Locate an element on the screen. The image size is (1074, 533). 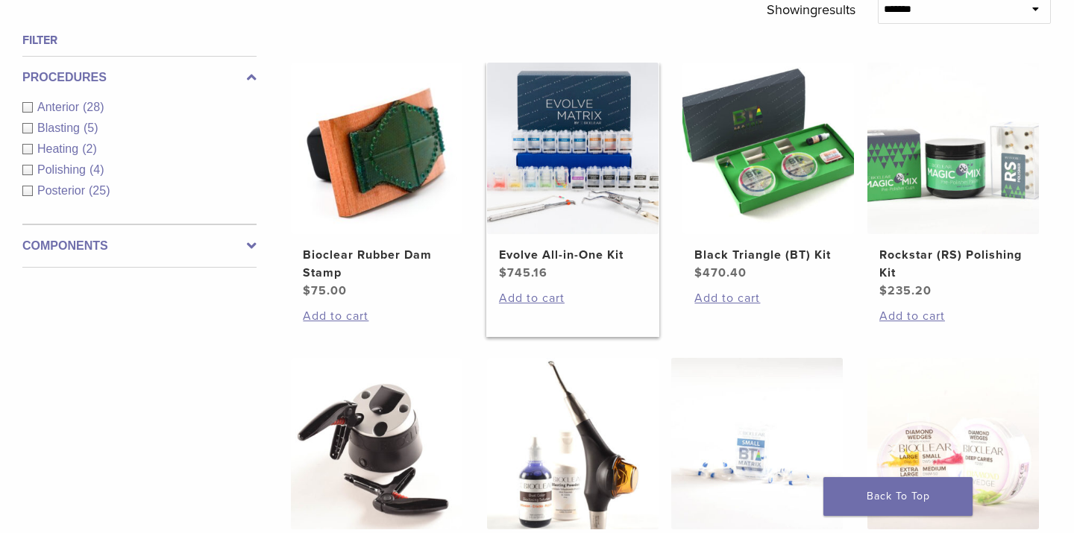
a: Back To Top is located at coordinates (898, 497).